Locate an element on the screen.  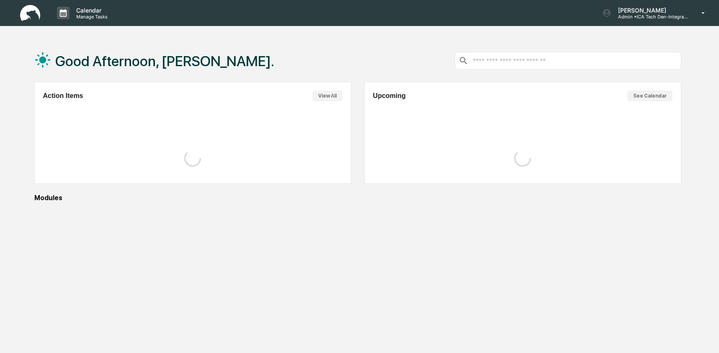
img: logo is located at coordinates (30, 13).